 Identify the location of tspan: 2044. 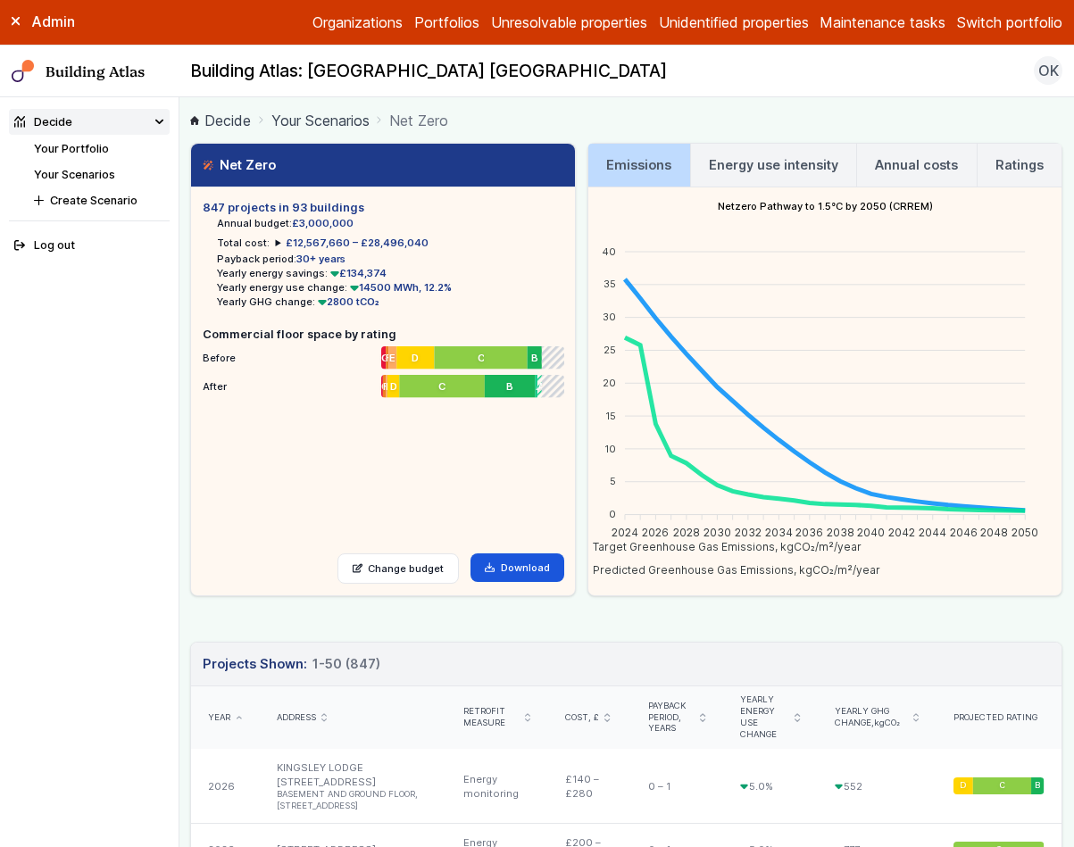
(932, 531).